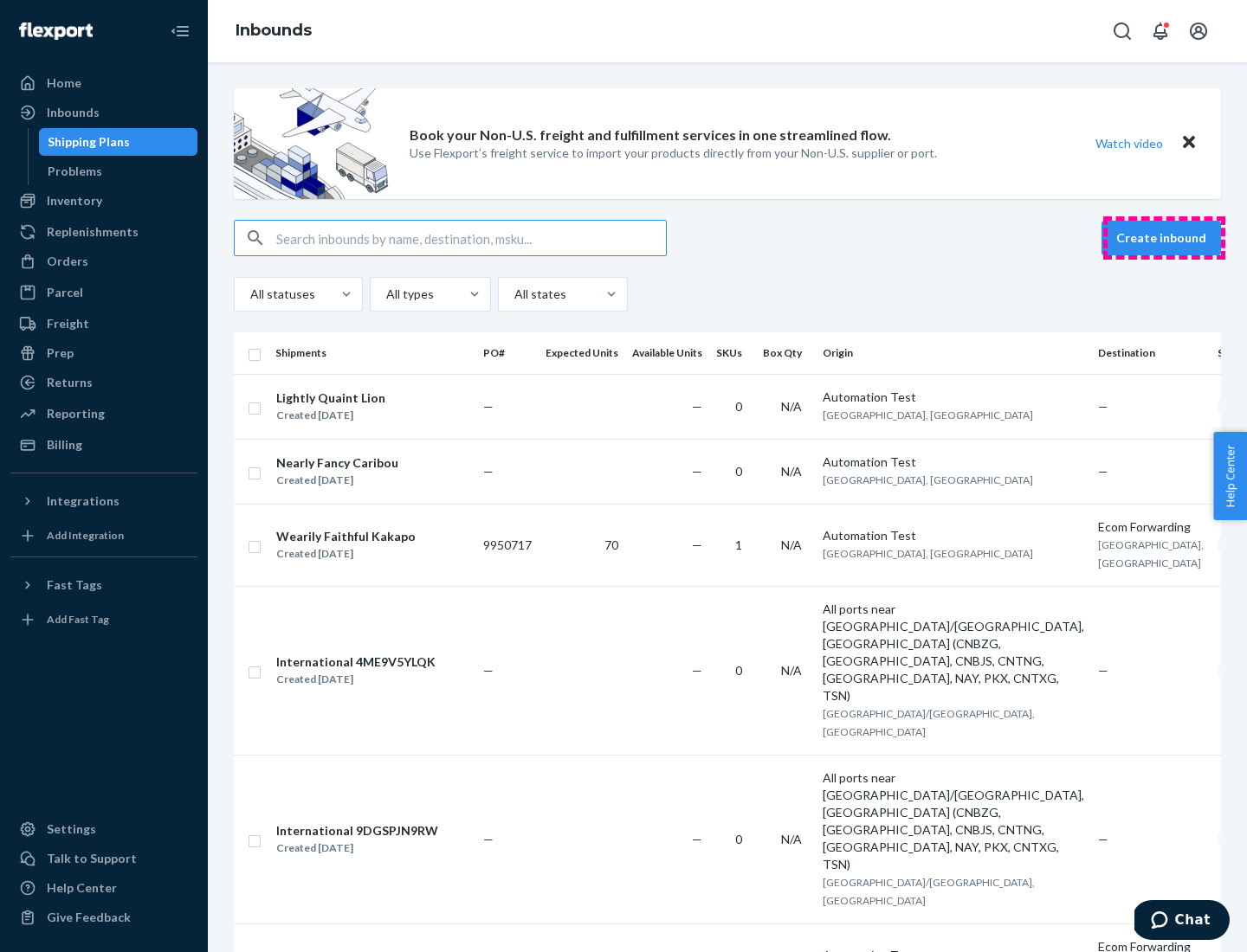  Describe the element at coordinates (337, 463) in the screenshot. I see `div: Nearly Fancy Caribou` at that location.